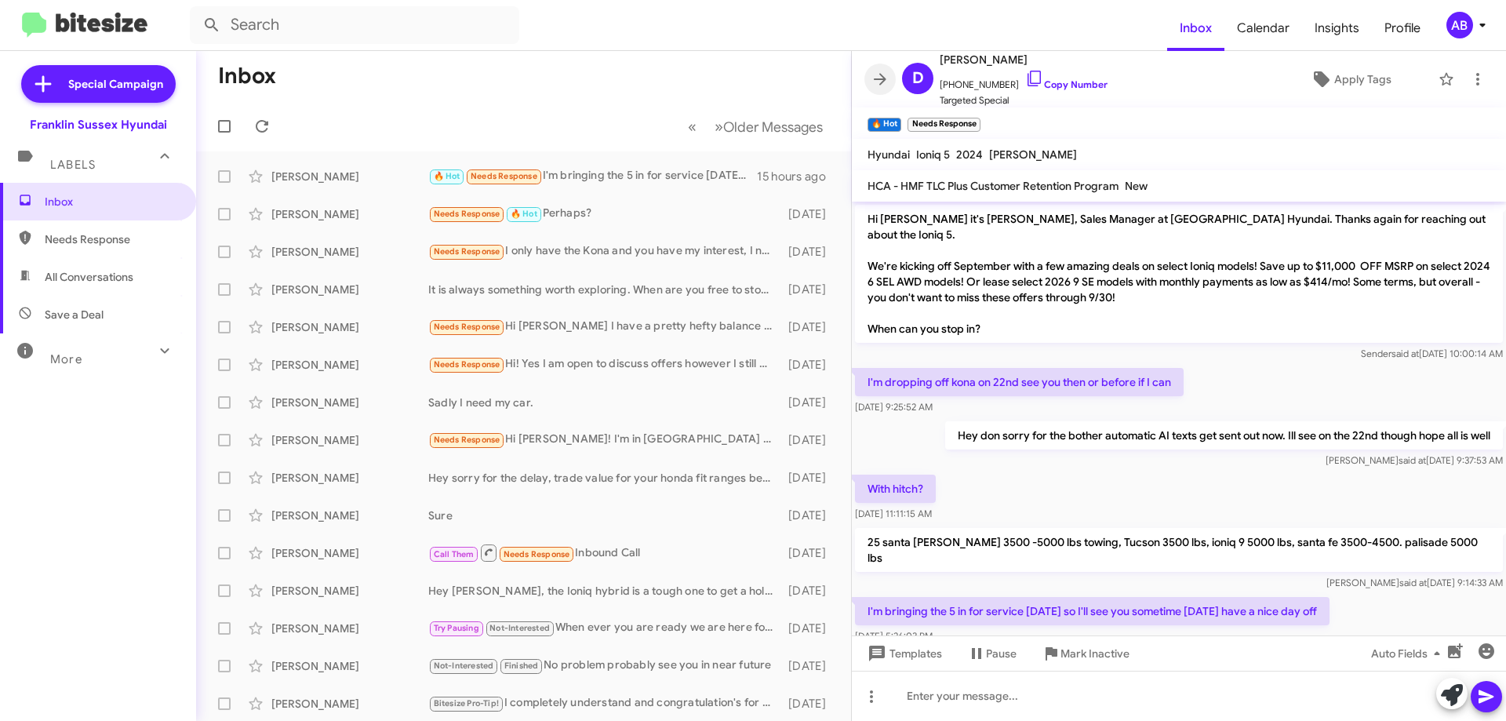 This screenshot has width=1506, height=721. What do you see at coordinates (1224, 435) in the screenshot?
I see `p: Hey don sorry for the bother automatic AI texts get sent out now. Ill see on the 22nd though hope...` at bounding box center [1224, 435].